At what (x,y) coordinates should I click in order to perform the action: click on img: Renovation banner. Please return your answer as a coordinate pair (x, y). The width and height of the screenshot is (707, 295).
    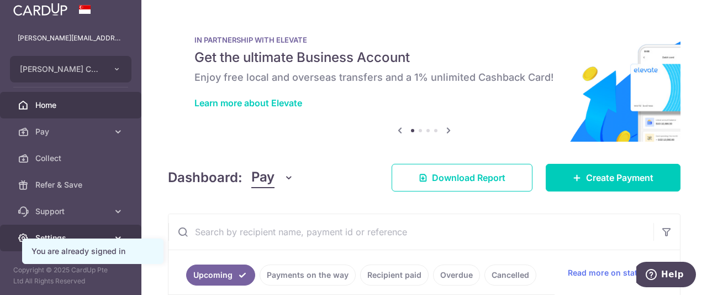
    Looking at the image, I should click on (424, 80).